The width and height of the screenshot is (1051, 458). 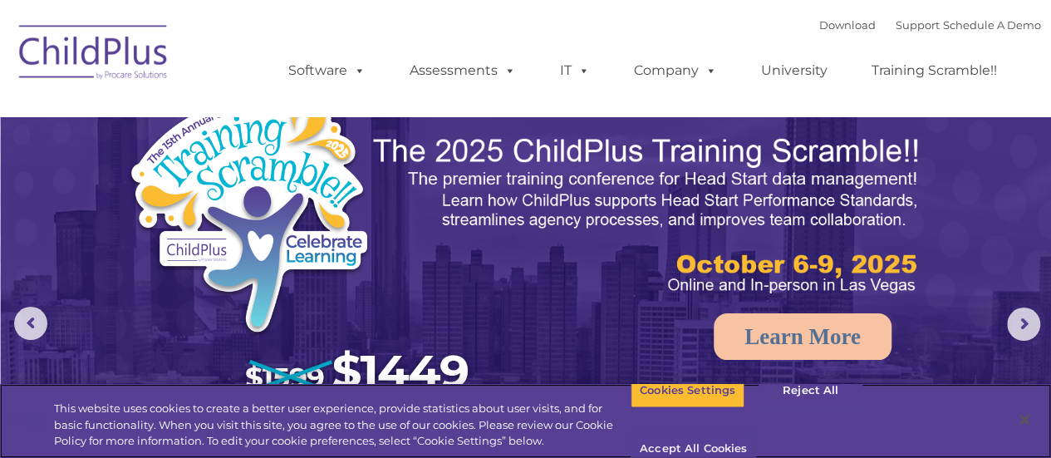 What do you see at coordinates (687, 390) in the screenshot?
I see `button: Cookies Settings` at bounding box center [687, 390].